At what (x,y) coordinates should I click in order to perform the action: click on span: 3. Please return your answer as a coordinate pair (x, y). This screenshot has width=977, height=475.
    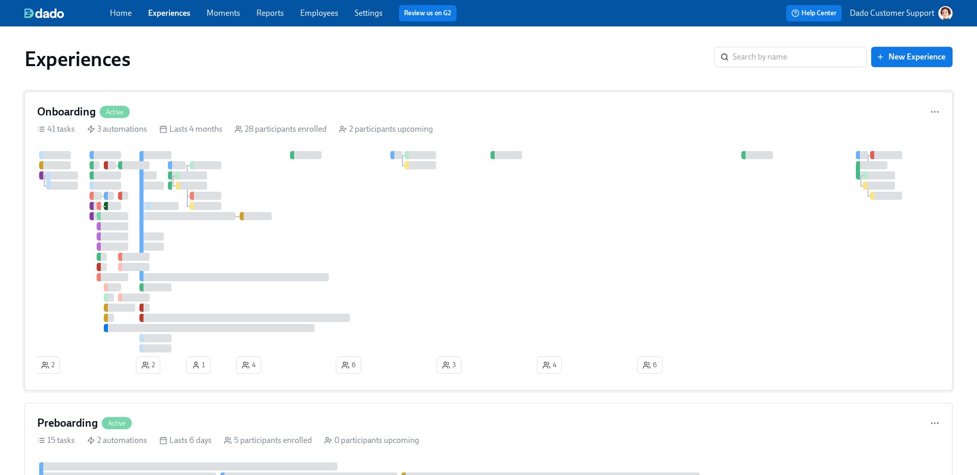
    Looking at the image, I should click on (449, 365).